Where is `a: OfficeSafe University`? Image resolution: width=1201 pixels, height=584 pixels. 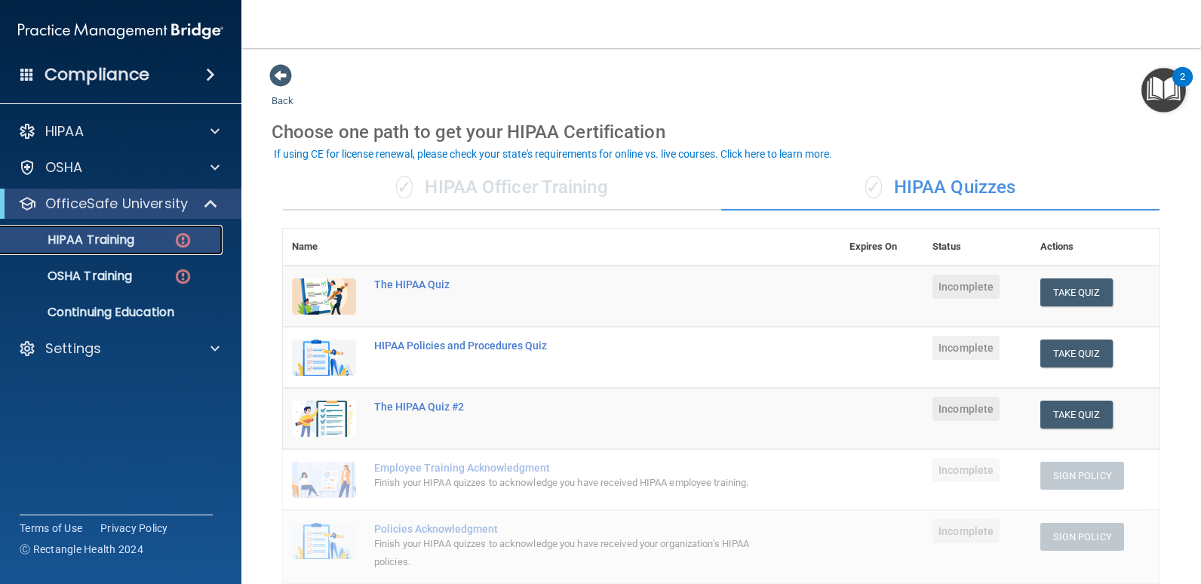
a: OfficeSafe University is located at coordinates (118, 204).